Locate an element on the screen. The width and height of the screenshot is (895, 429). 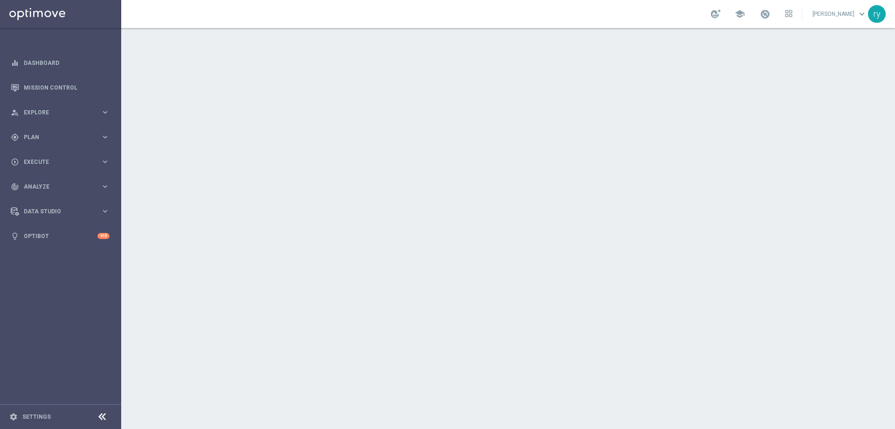
i: settings is located at coordinates (14, 416).